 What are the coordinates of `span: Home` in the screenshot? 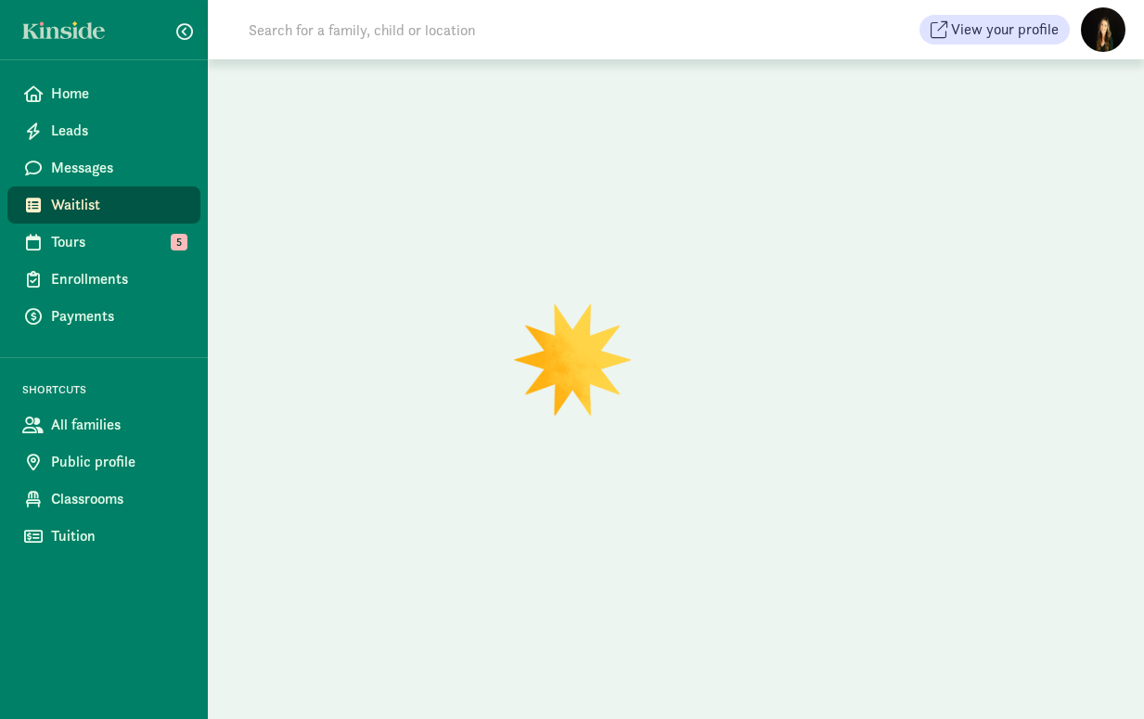 It's located at (118, 94).